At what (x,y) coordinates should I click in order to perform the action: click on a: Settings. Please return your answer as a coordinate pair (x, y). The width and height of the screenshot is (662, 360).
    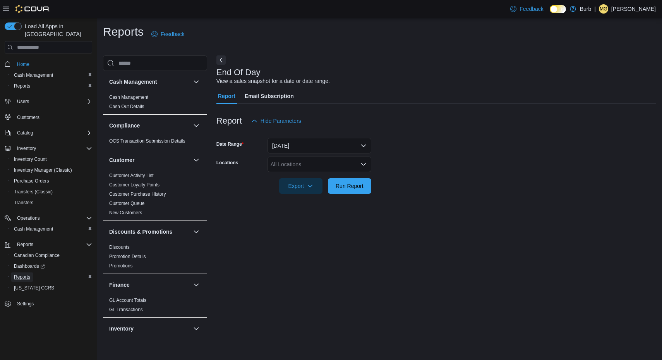
    Looking at the image, I should click on (25, 303).